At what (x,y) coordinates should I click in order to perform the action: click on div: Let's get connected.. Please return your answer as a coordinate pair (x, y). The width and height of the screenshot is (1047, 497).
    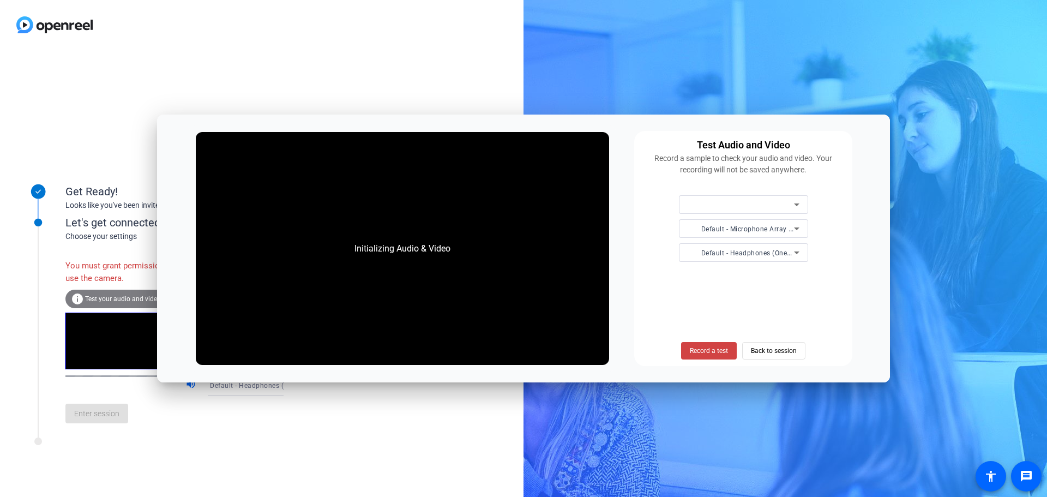
    Looking at the image, I should click on (185, 223).